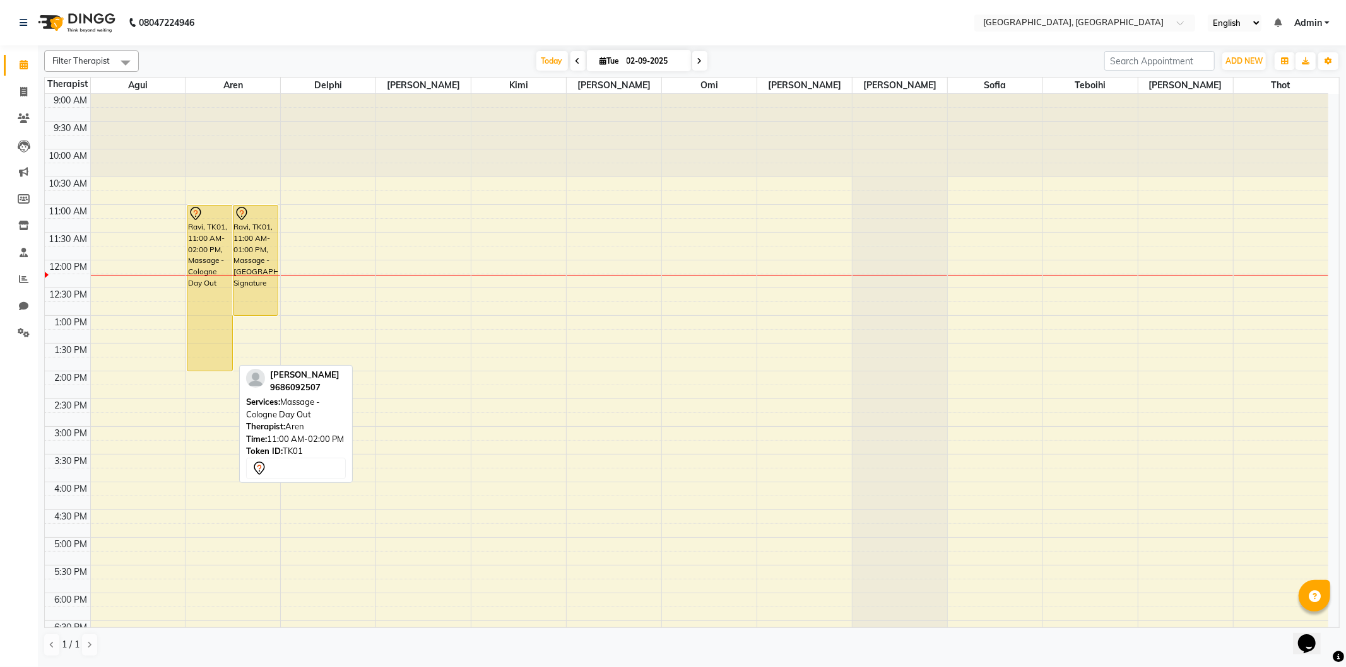  I want to click on span: Token ID:, so click(264, 451).